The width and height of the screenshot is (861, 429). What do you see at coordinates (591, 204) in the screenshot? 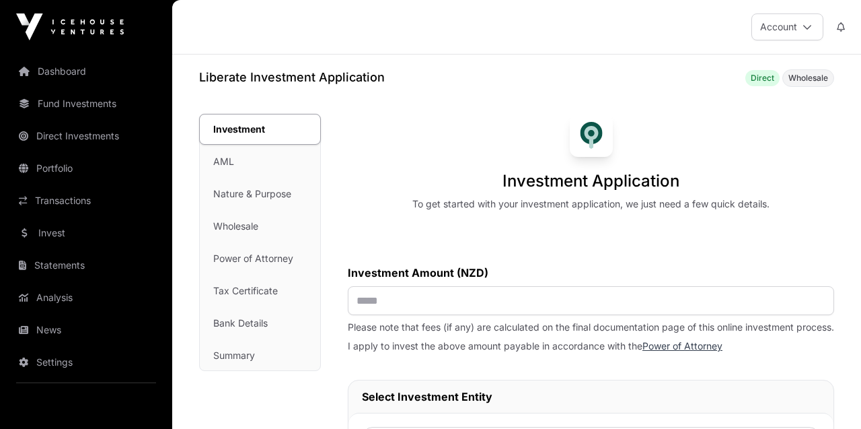
I see `div: To get started with your investment application, we just need a few quick details.` at bounding box center [591, 204].